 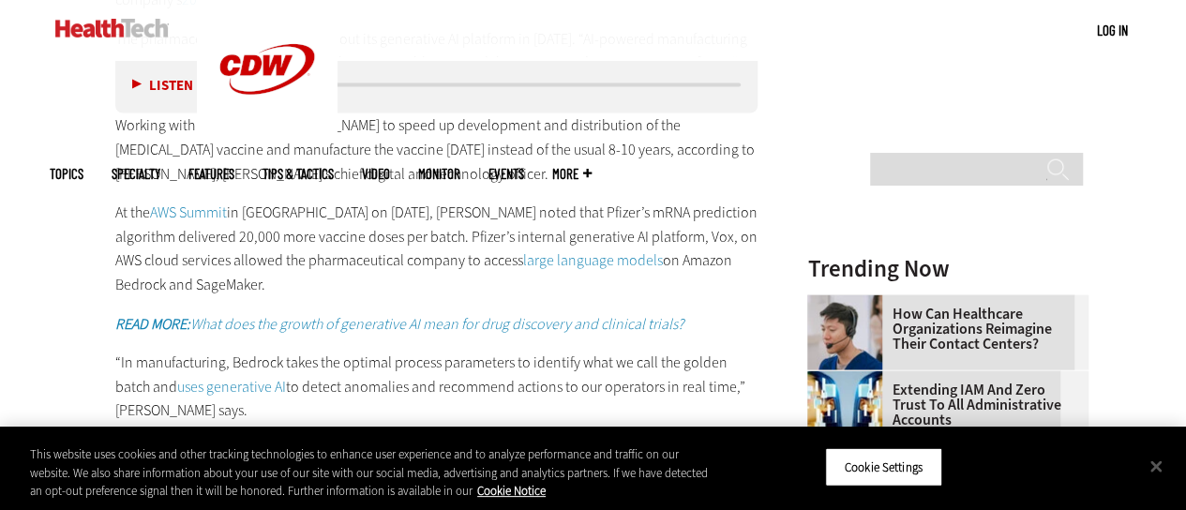 I want to click on img: Home, so click(x=112, y=28).